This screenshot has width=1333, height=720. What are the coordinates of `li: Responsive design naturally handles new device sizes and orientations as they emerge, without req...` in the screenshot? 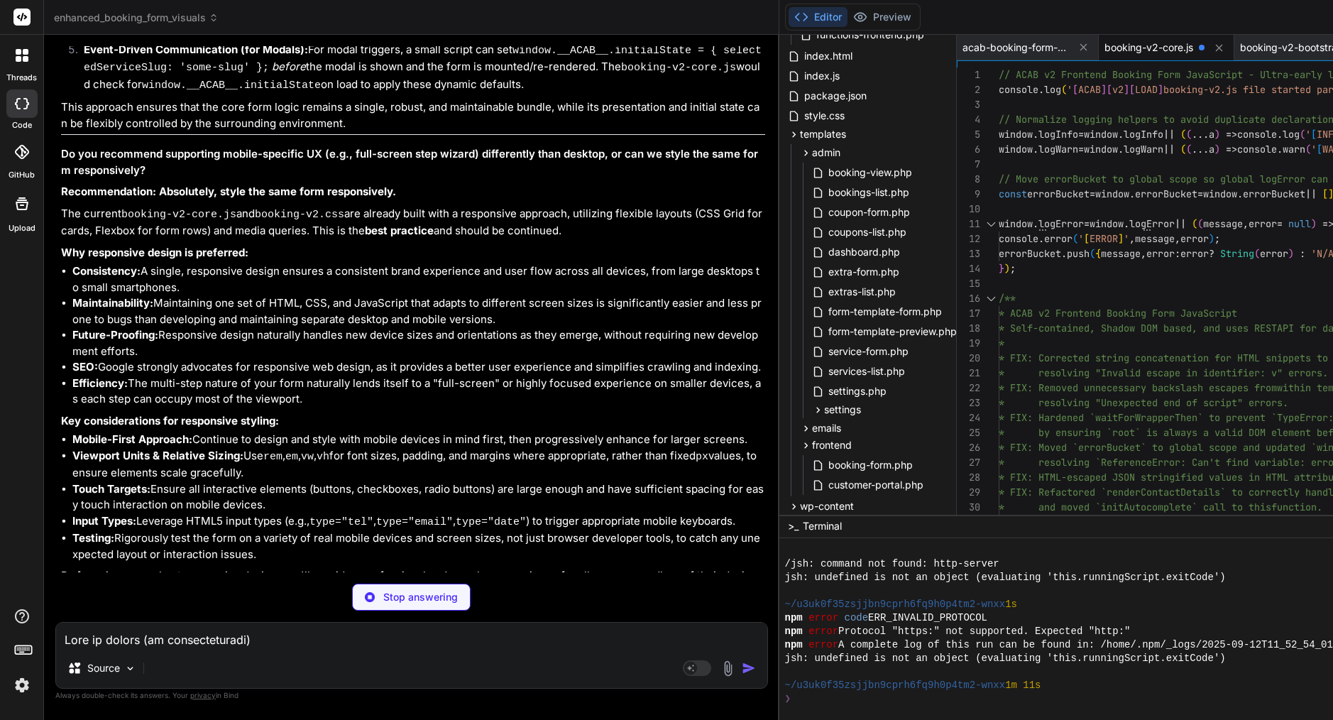 It's located at (419, 343).